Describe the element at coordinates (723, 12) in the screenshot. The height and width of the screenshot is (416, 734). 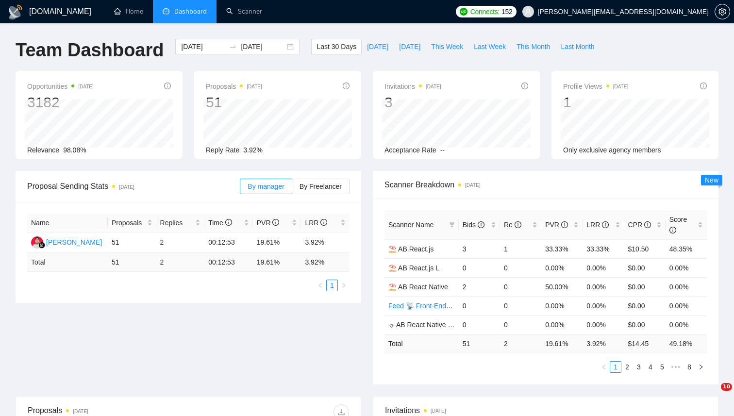
I see `span: setting` at that location.